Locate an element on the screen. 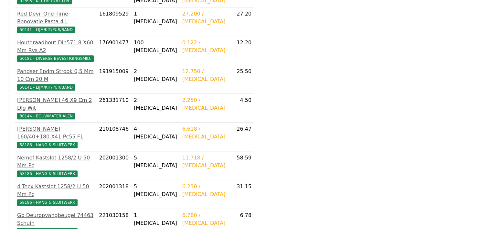 The image size is (489, 229). div: Red Devil One Time Renovatie Pasta 4 L is located at coordinates (55, 18).